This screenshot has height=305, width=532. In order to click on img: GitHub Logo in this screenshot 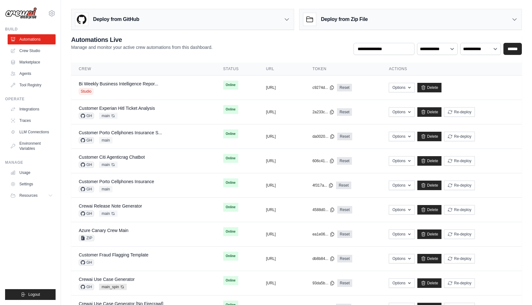, I will do `click(82, 19)`.